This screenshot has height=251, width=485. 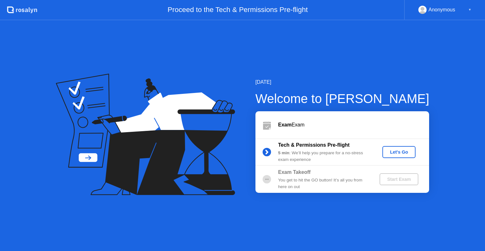 I want to click on div: Anonymous, so click(x=442, y=10).